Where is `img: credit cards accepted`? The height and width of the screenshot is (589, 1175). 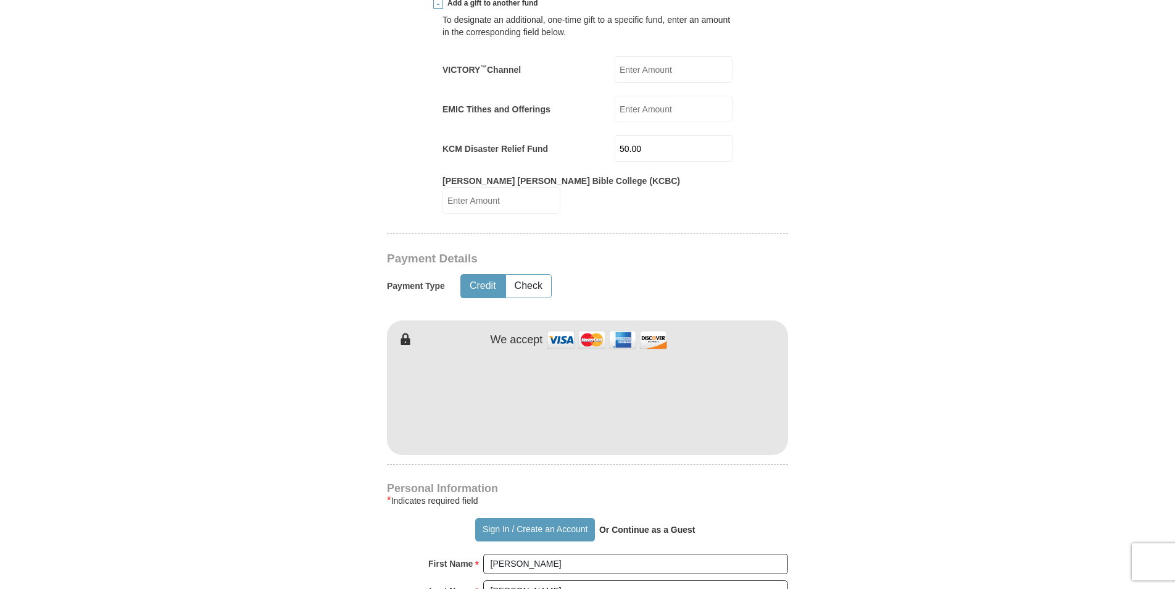 img: credit cards accepted is located at coordinates (607, 339).